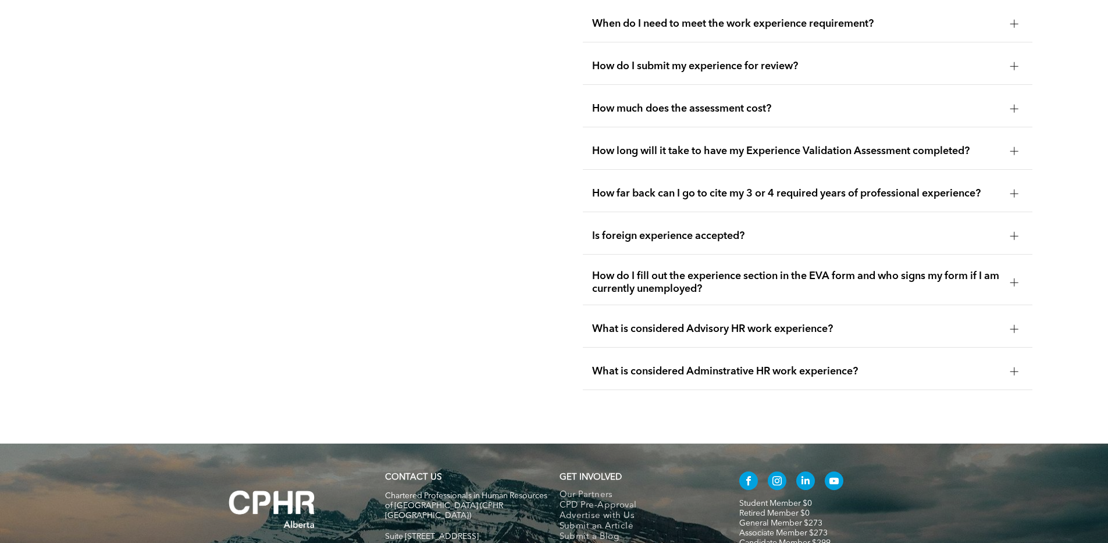  Describe the element at coordinates (637, 527) in the screenshot. I see `a: Submit an Article` at that location.